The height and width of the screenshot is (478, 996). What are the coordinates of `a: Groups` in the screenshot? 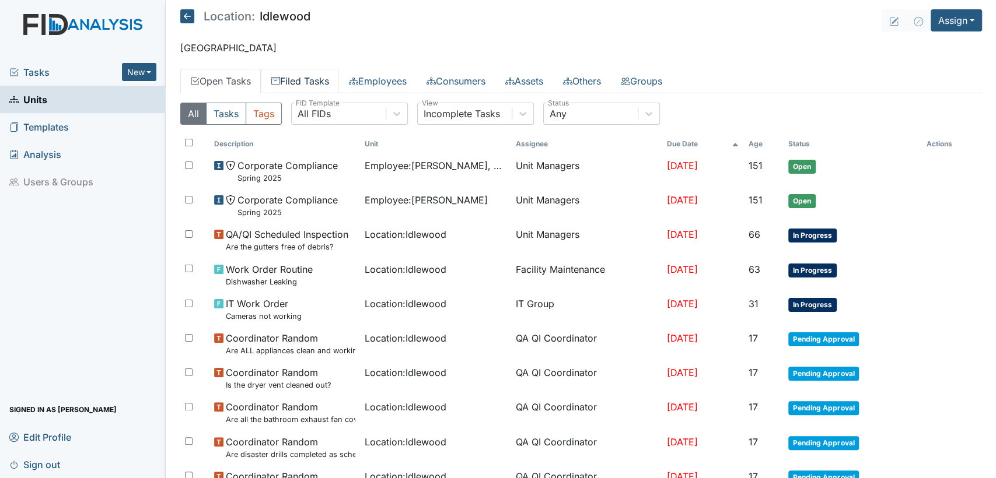 It's located at (641, 81).